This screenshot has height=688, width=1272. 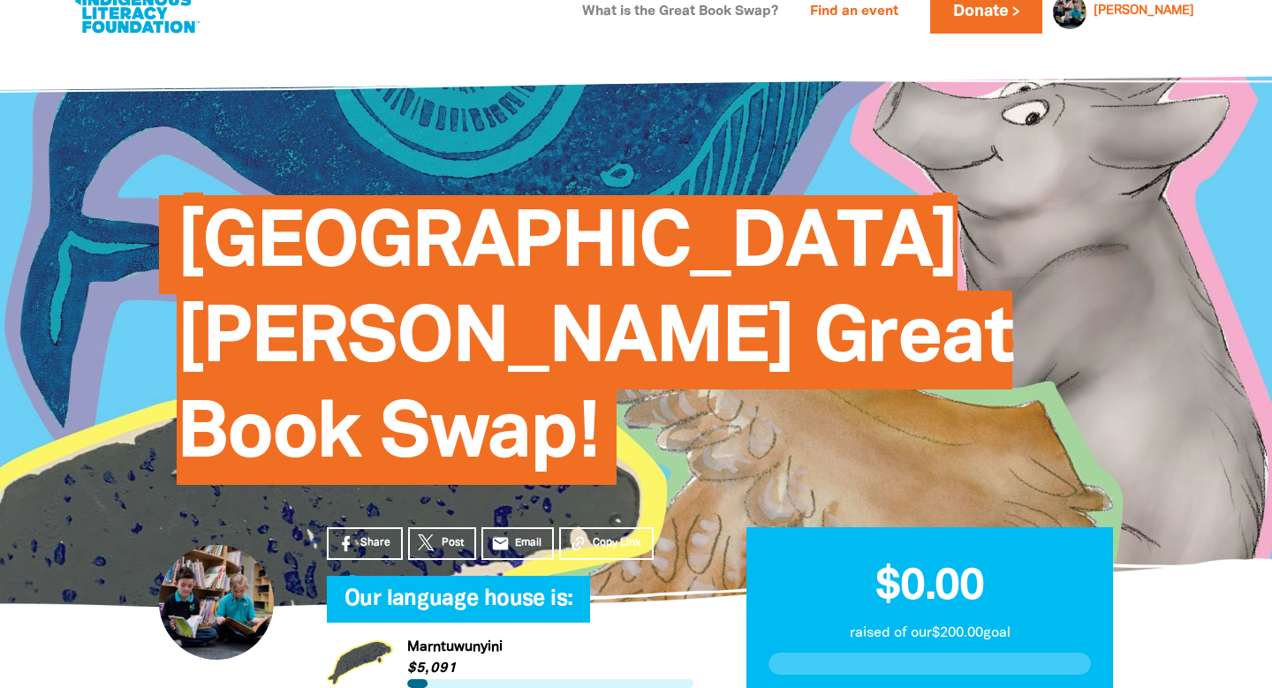 What do you see at coordinates (528, 543) in the screenshot?
I see `span: Email` at bounding box center [528, 543].